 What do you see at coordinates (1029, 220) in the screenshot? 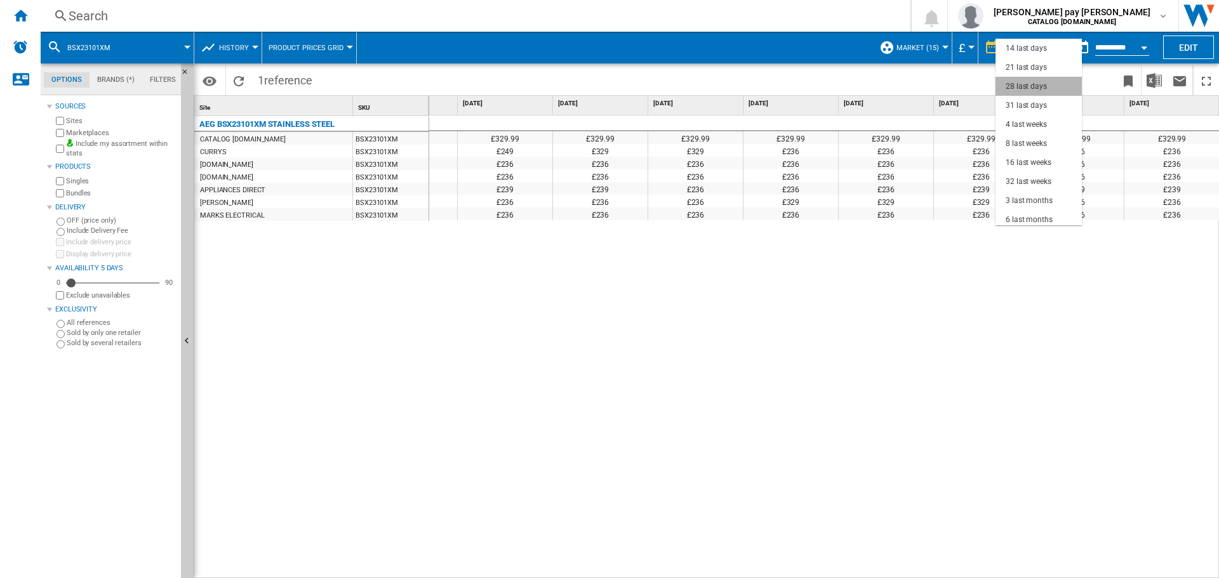
I see `div: 6 last months` at bounding box center [1029, 220].